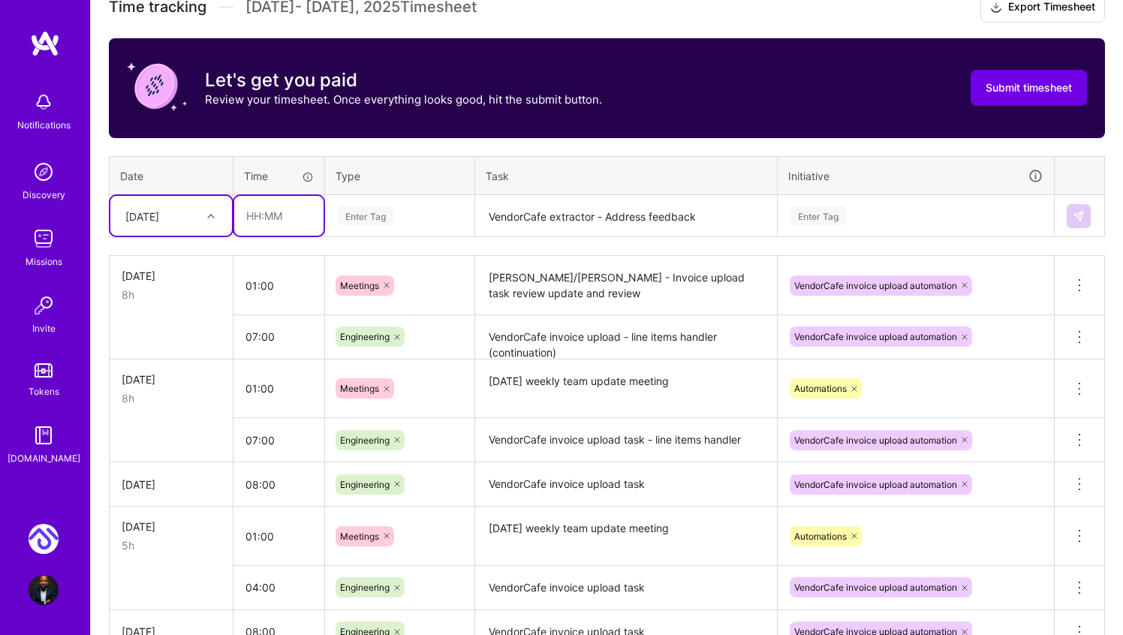 The image size is (1123, 635). I want to click on div: Tokens, so click(44, 391).